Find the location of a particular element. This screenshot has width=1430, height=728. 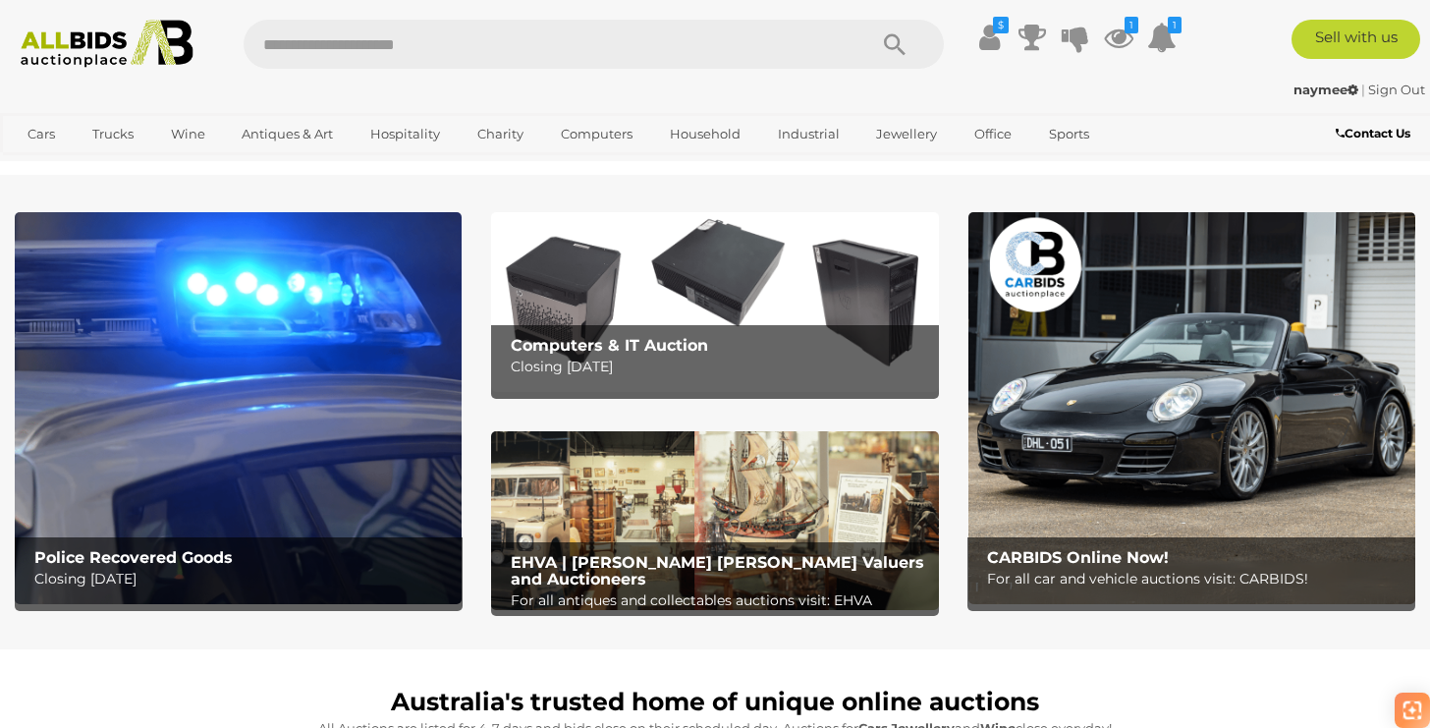

img: Allbids.com.au is located at coordinates (107, 43).